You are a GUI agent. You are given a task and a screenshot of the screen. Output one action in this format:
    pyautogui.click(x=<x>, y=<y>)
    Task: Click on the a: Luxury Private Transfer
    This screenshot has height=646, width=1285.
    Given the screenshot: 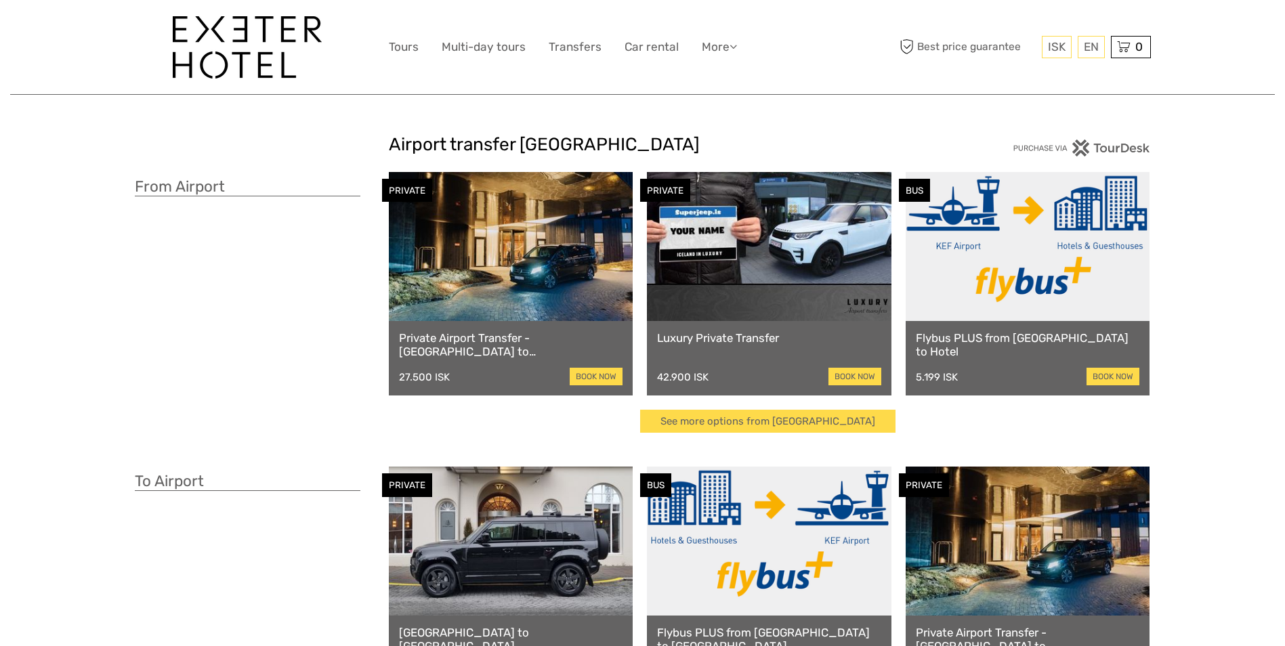 What is the action you would take?
    pyautogui.click(x=769, y=338)
    